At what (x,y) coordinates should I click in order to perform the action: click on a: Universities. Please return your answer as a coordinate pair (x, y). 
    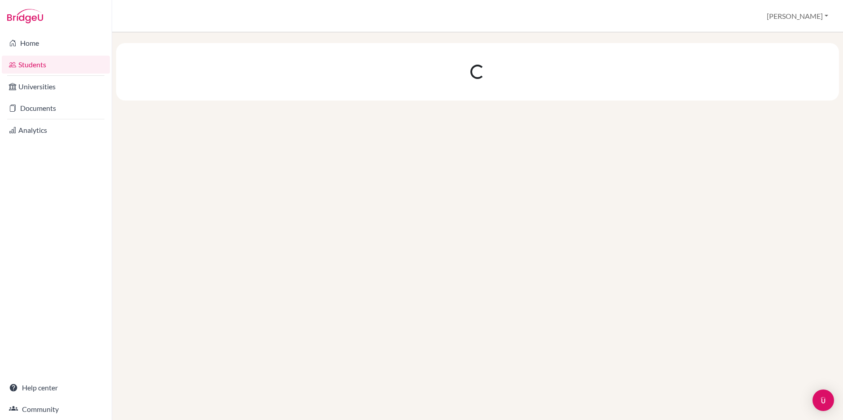
    Looking at the image, I should click on (56, 87).